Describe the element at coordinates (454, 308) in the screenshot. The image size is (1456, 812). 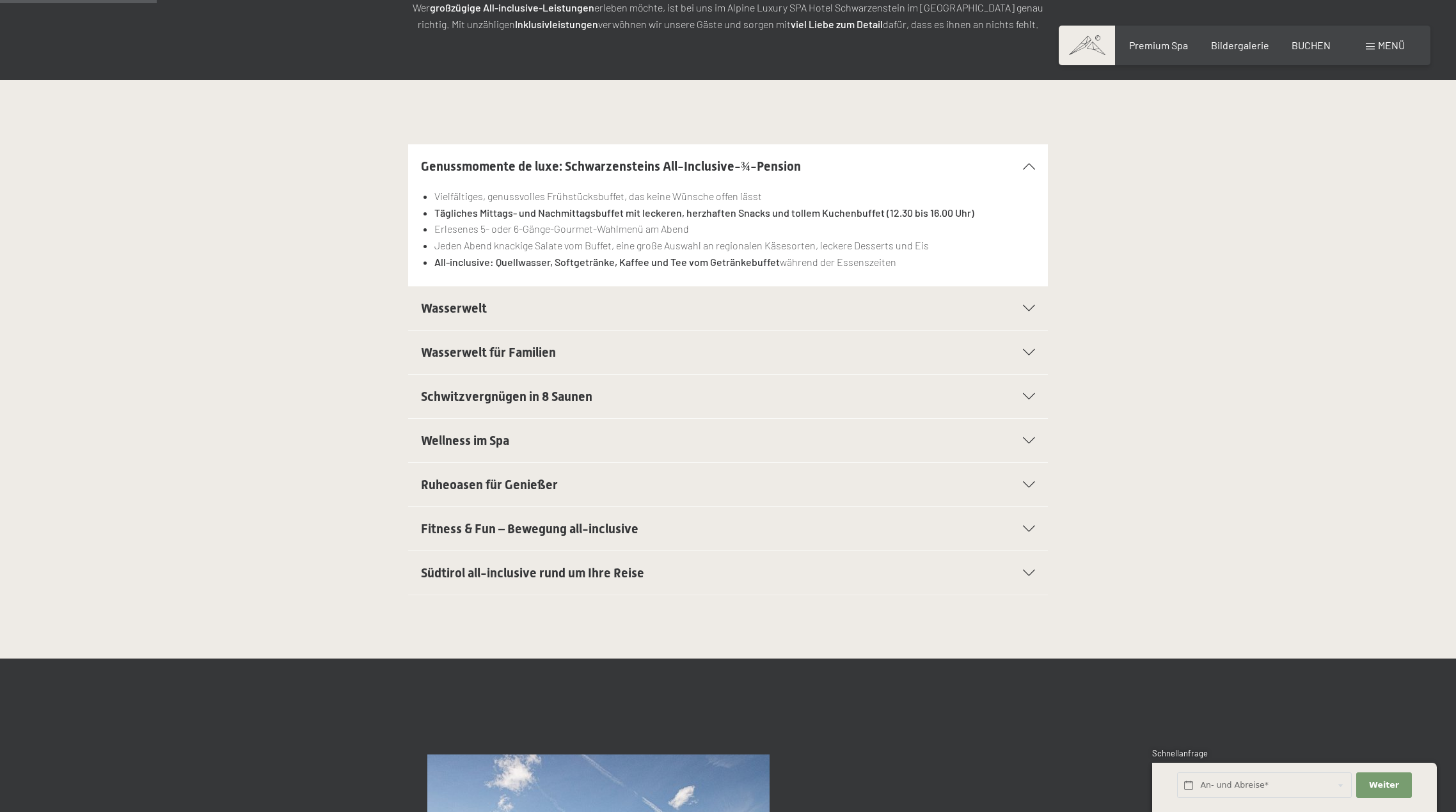
I see `span: Wasserwelt` at that location.